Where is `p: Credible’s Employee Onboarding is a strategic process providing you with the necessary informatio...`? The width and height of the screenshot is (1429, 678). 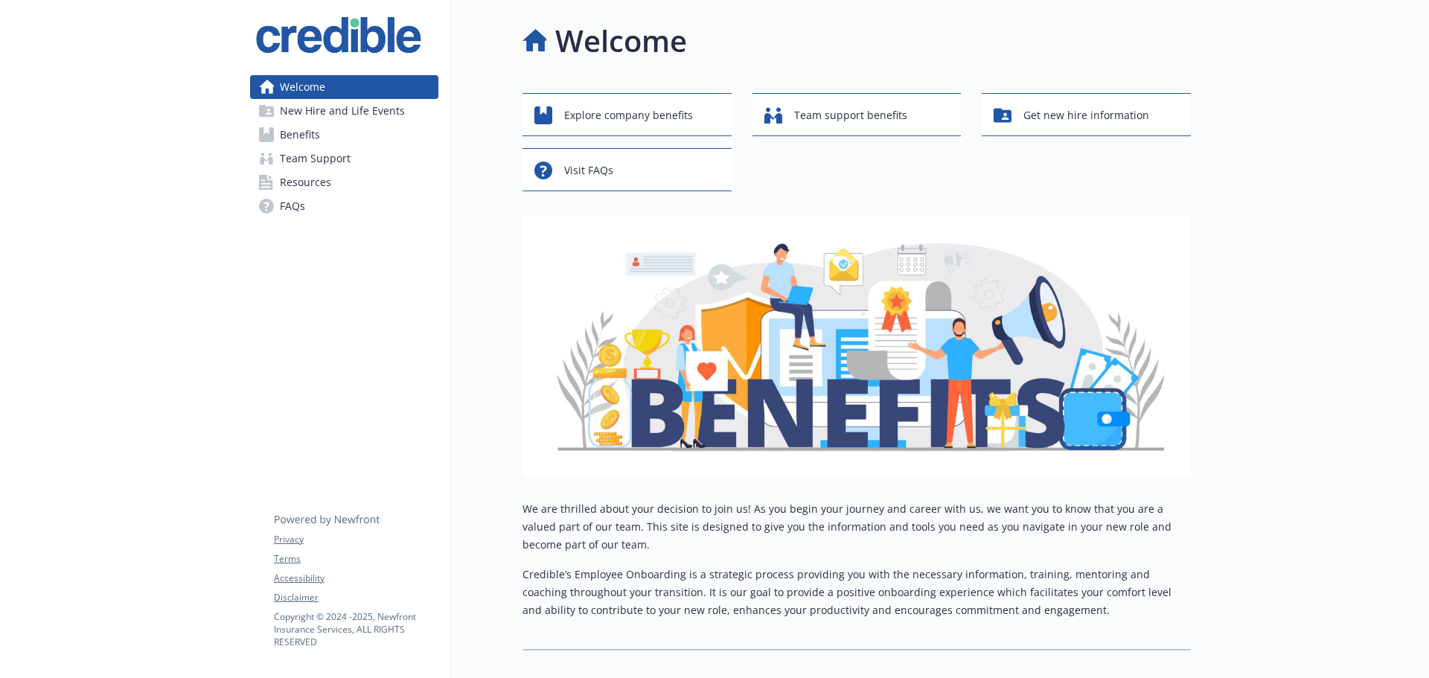
p: Credible’s Employee Onboarding is a strategic process providing you with the necessary informatio... is located at coordinates (857, 592).